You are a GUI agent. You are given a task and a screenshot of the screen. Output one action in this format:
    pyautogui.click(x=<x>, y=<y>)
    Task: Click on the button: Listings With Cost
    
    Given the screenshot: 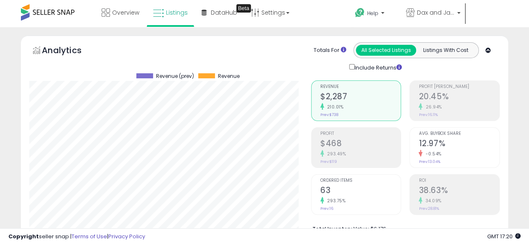 What is the action you would take?
    pyautogui.click(x=446, y=50)
    